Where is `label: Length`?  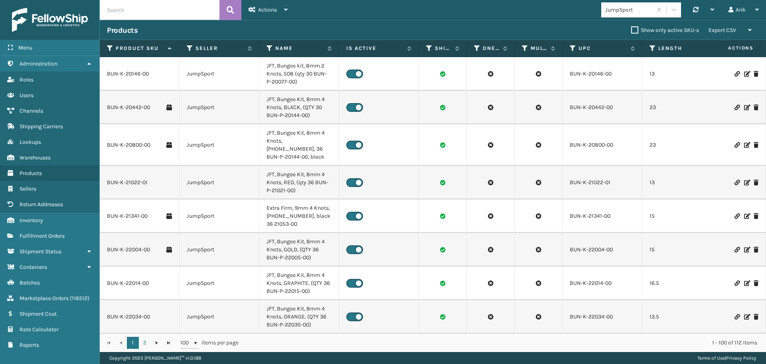
label: Length is located at coordinates (682, 48).